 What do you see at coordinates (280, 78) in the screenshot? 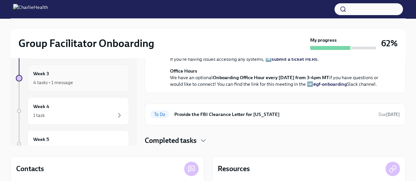
I see `p: We have an optional if you have questions or would like to connect! You can find the link for thi...` at bounding box center [280, 78].